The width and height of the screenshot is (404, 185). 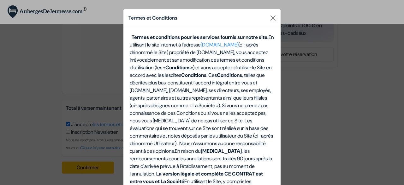 I want to click on span: En raison du , les remboursements pour les annulations sont traités 90 jours après la date d'arri..., so click(x=201, y=162).